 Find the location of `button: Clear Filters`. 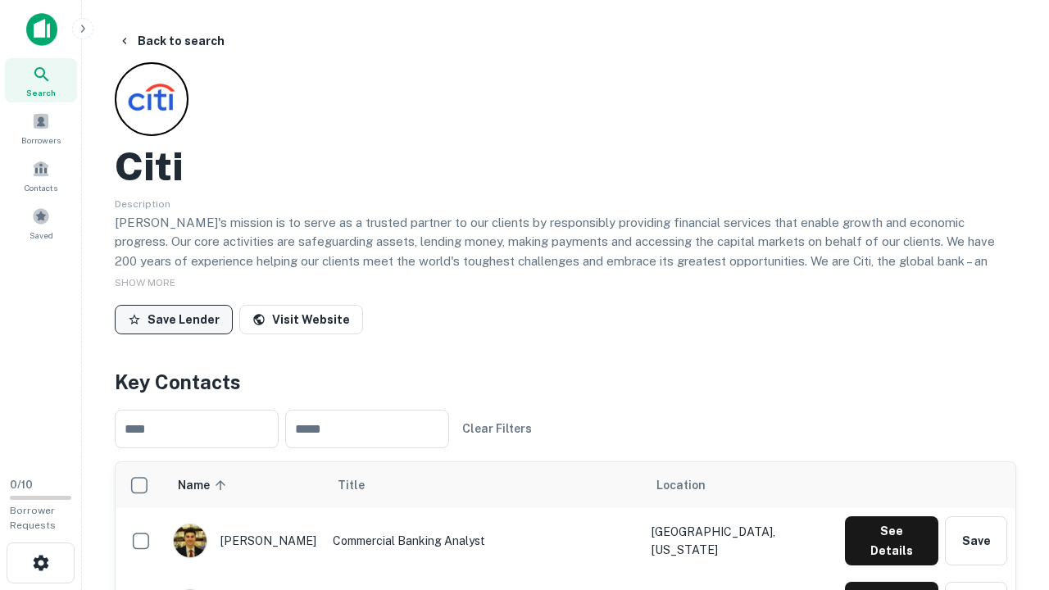

button: Clear Filters is located at coordinates (497, 429).